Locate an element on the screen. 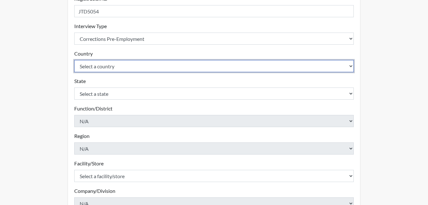 The width and height of the screenshot is (428, 205). label: Function/District is located at coordinates (93, 108).